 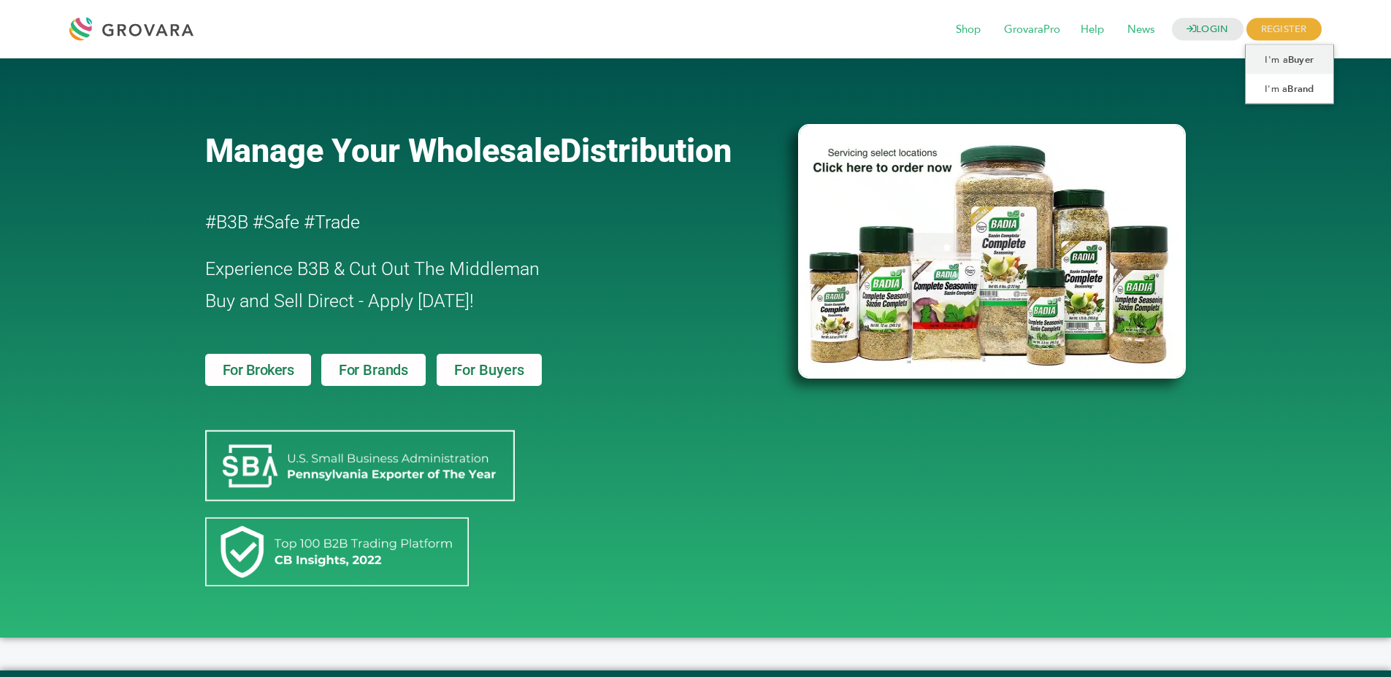 I want to click on span: Experience B3B & Cut Out The Middleman, so click(x=372, y=269).